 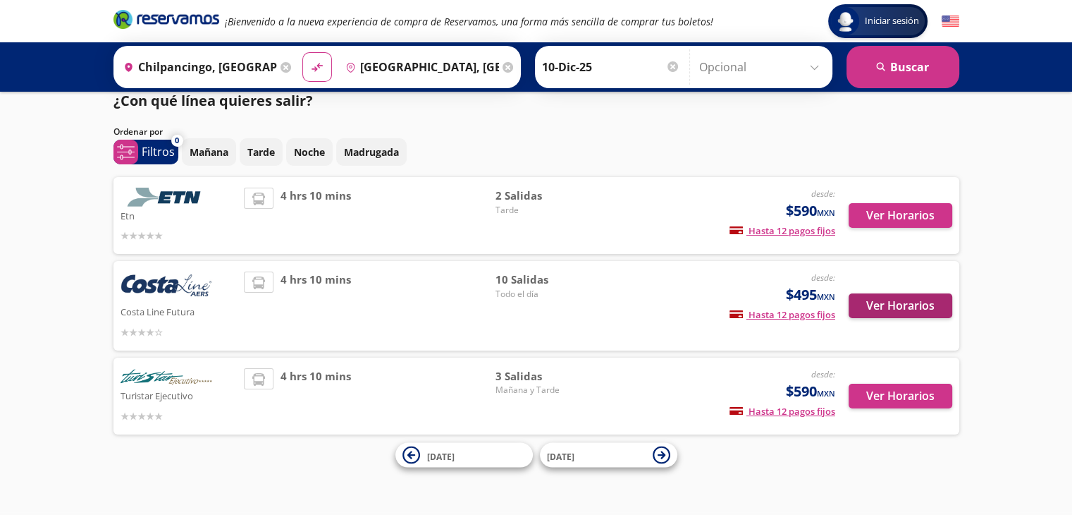 What do you see at coordinates (179, 395) in the screenshot?
I see `p: Turistar Ejecutivo` at bounding box center [179, 395].